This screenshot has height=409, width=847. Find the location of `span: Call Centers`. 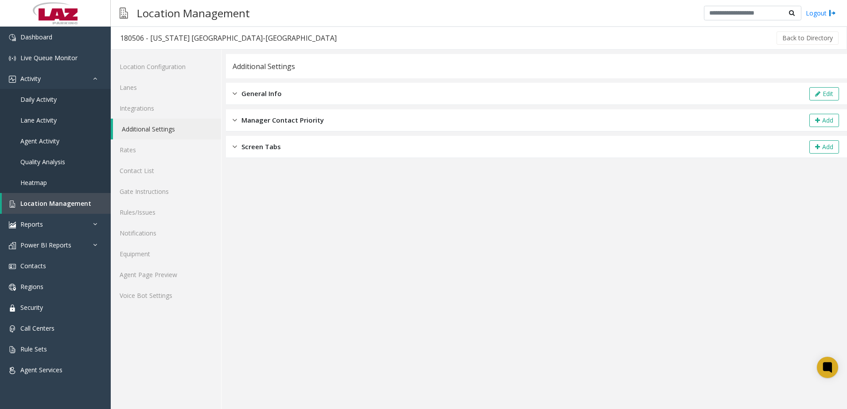

span: Call Centers is located at coordinates (37, 328).